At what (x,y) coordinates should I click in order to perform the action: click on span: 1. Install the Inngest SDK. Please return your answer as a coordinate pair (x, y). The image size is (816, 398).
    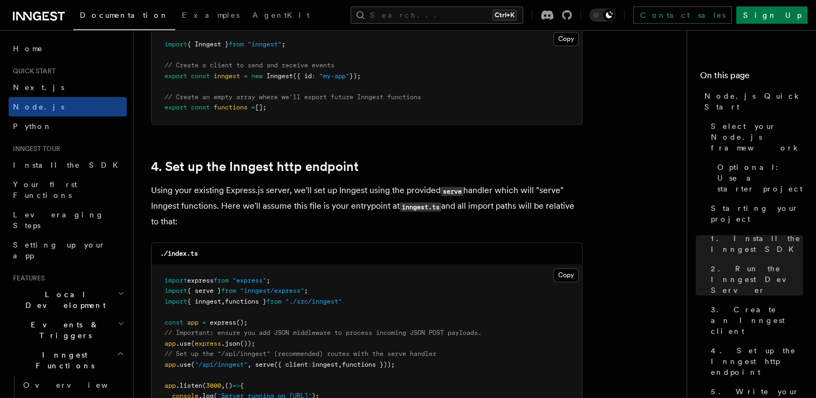
    Looking at the image, I should click on (757, 244).